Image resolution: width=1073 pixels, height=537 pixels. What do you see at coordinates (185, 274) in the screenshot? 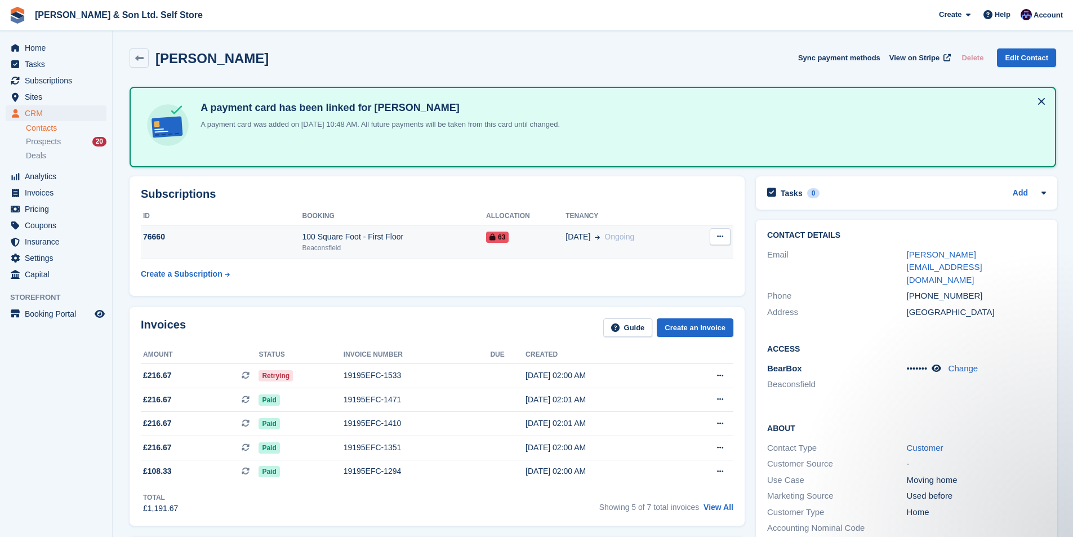
I see `a: Create a Subscription` at bounding box center [185, 274].